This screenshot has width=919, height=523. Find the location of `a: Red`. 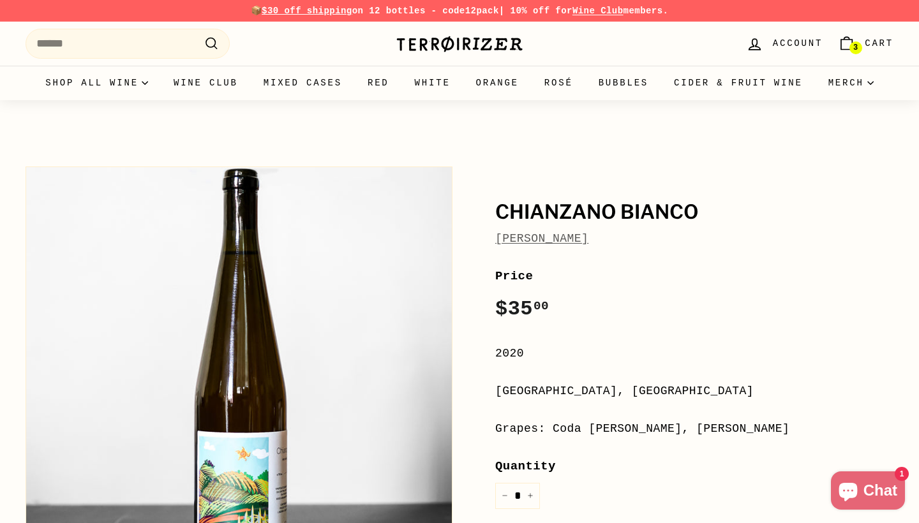

a: Red is located at coordinates (378, 83).